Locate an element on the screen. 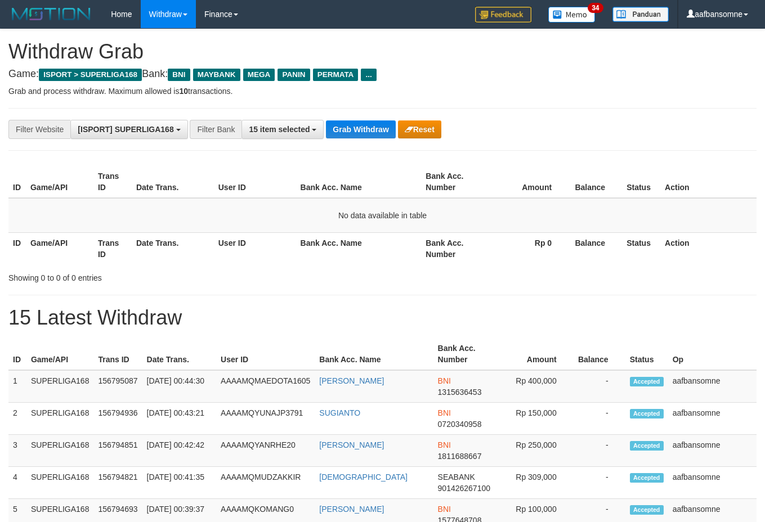 The image size is (765, 522). div: Filter Website is located at coordinates (39, 129).